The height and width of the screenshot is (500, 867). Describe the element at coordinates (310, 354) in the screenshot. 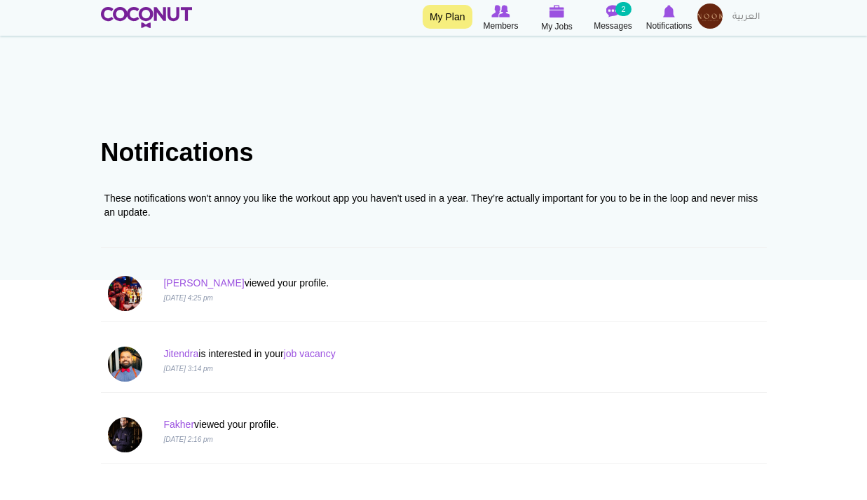

I see `a: job vacancy` at that location.